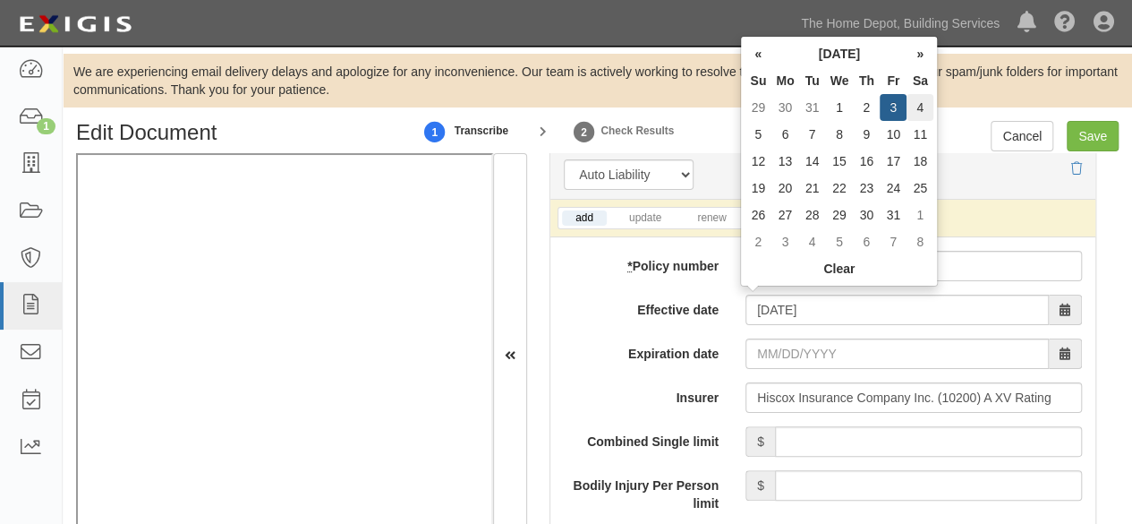 Image resolution: width=1132 pixels, height=524 pixels. I want to click on strong: 1, so click(435, 132).